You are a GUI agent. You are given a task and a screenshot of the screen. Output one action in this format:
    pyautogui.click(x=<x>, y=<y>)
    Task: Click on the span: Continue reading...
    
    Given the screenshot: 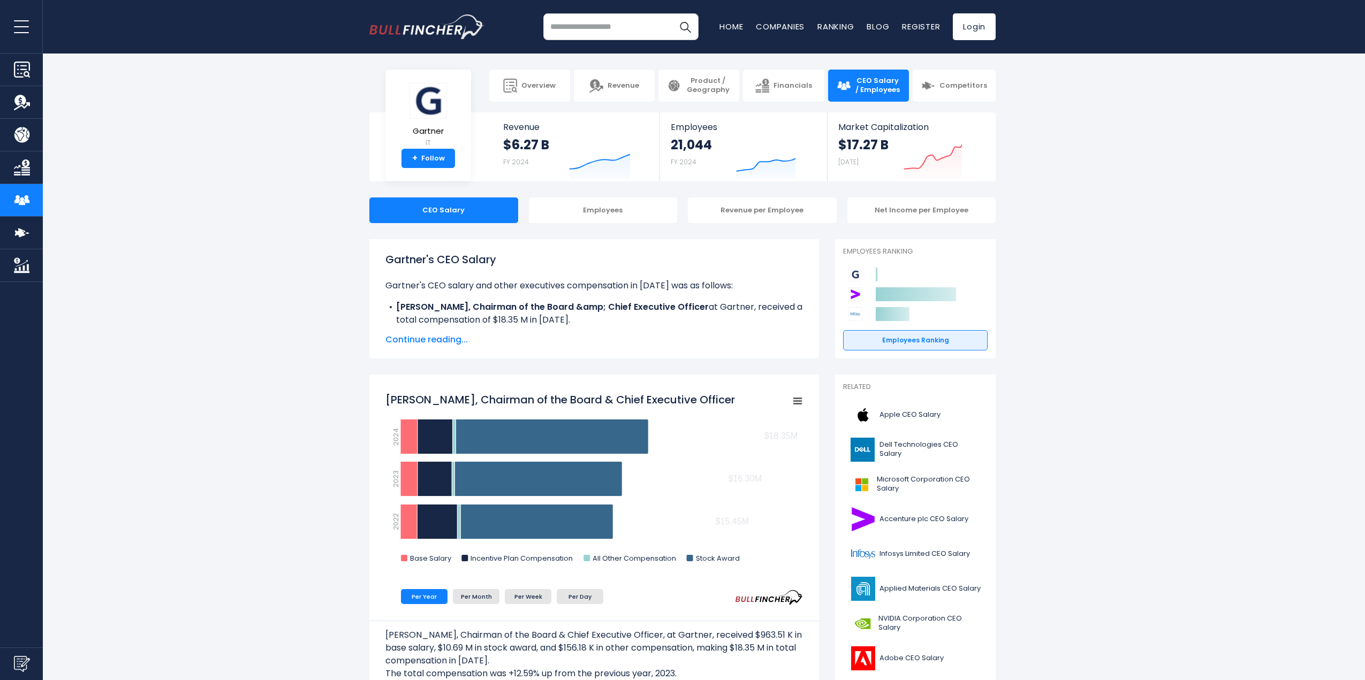 What is the action you would take?
    pyautogui.click(x=594, y=340)
    